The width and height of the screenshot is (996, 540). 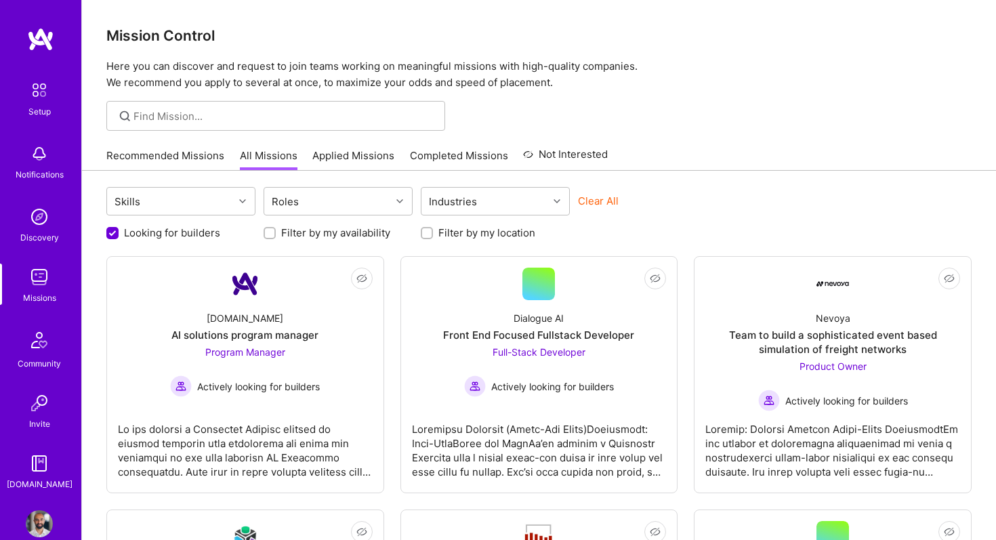 What do you see at coordinates (39, 217) in the screenshot?
I see `img: discovery` at bounding box center [39, 217].